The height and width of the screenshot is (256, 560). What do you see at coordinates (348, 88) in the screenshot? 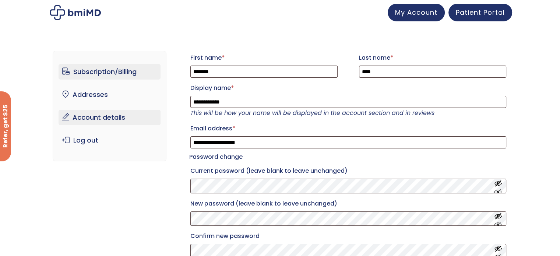
I see `label: Display name` at bounding box center [348, 88].